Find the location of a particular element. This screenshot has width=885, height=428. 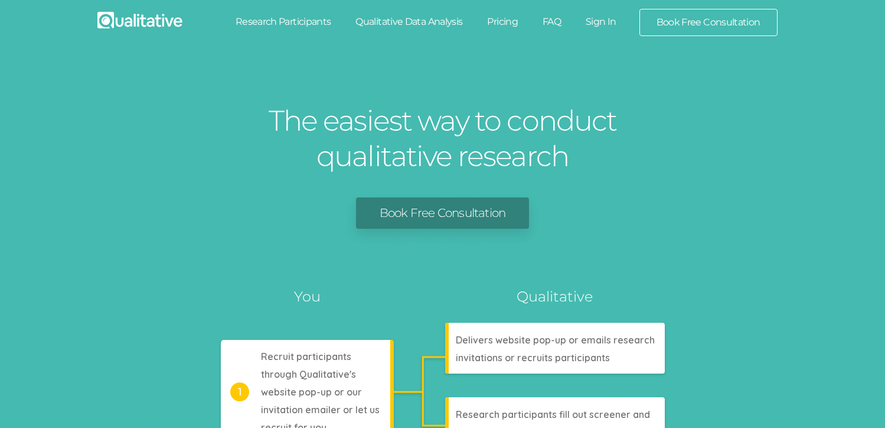

a: FAQ is located at coordinates (552, 22).